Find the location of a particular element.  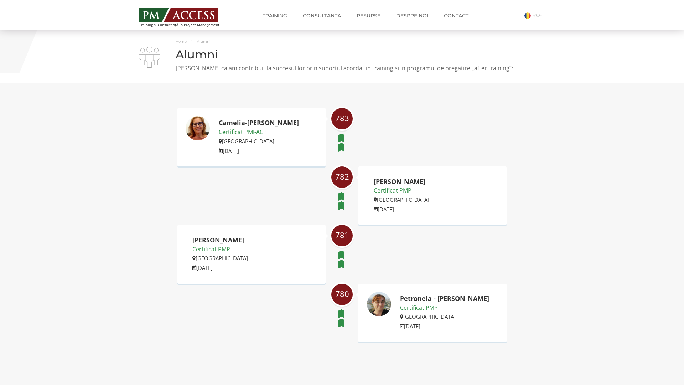

a: Home is located at coordinates (181, 41).